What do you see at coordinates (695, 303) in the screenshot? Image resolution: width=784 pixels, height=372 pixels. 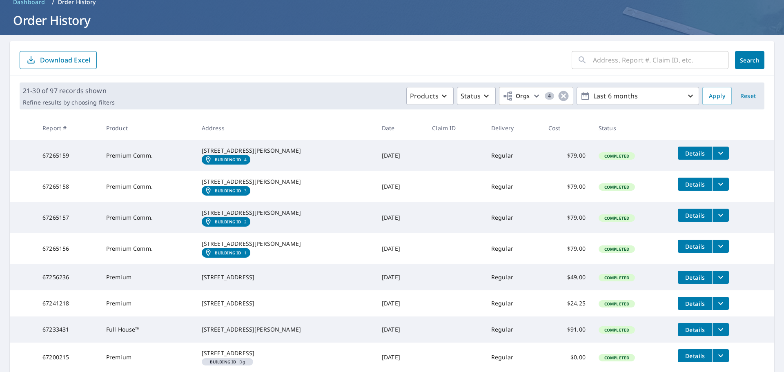 I see `button: detailsBtn-67241218` at bounding box center [695, 303].